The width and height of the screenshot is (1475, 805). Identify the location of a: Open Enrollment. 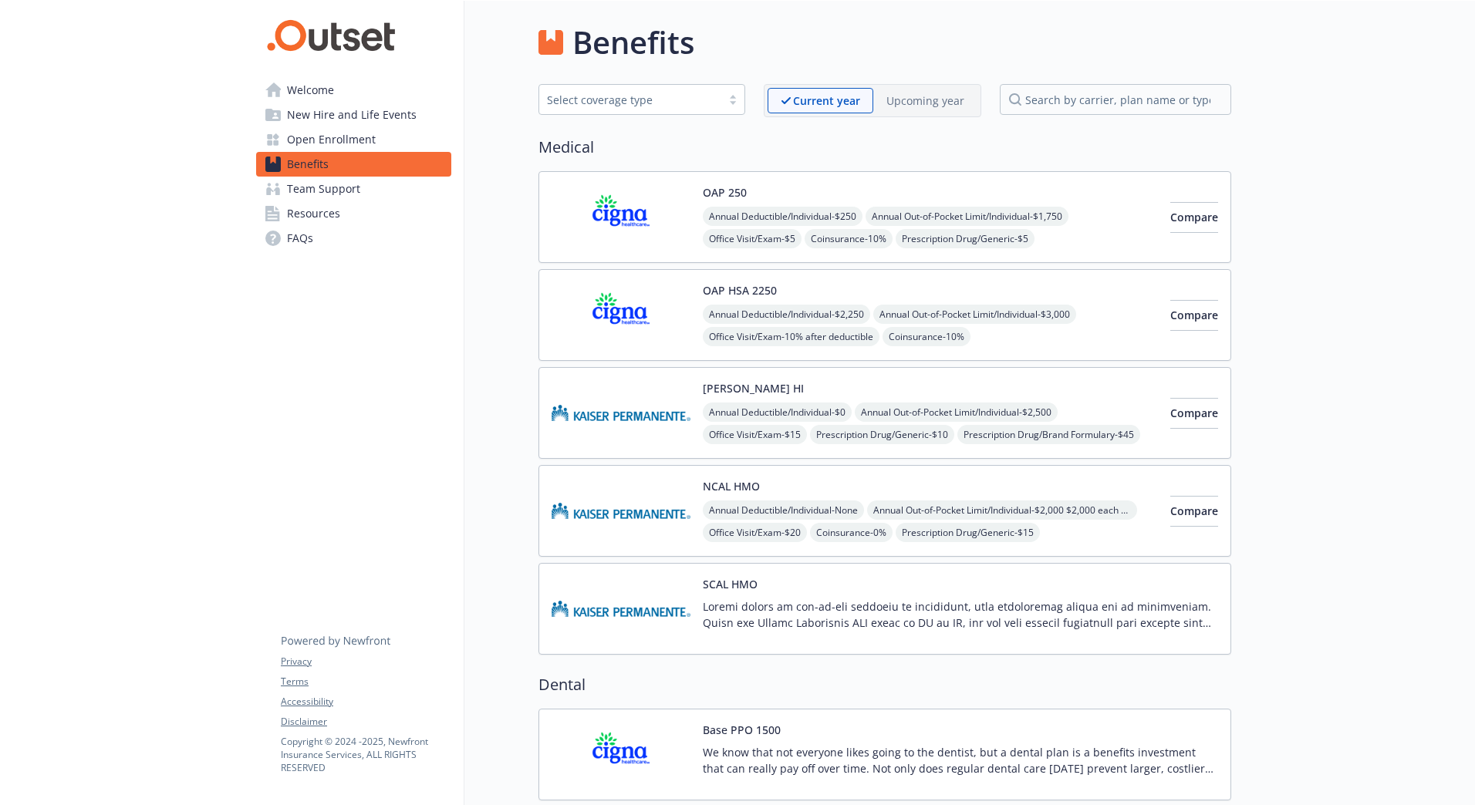
(353, 140).